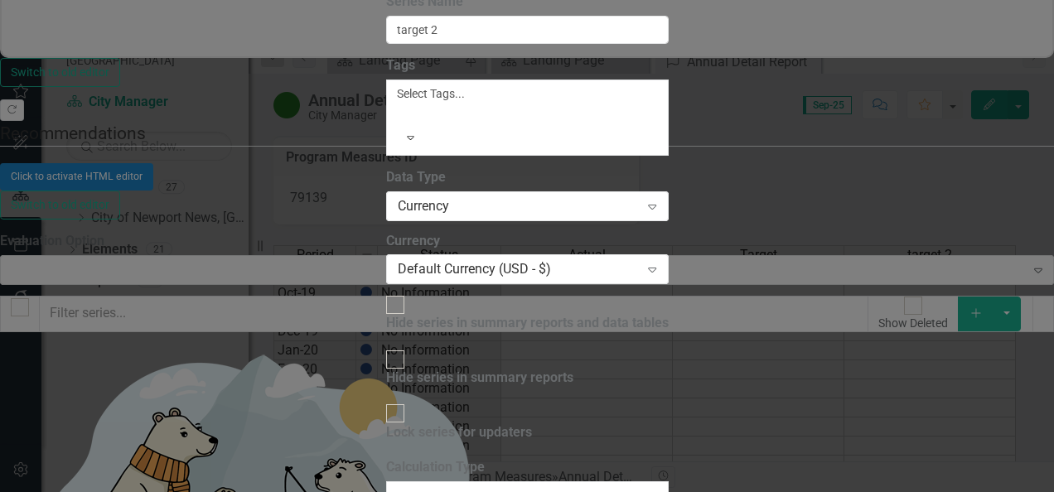 The height and width of the screenshot is (492, 1054). I want to click on div: Default Currency (USD - $), so click(519, 269).